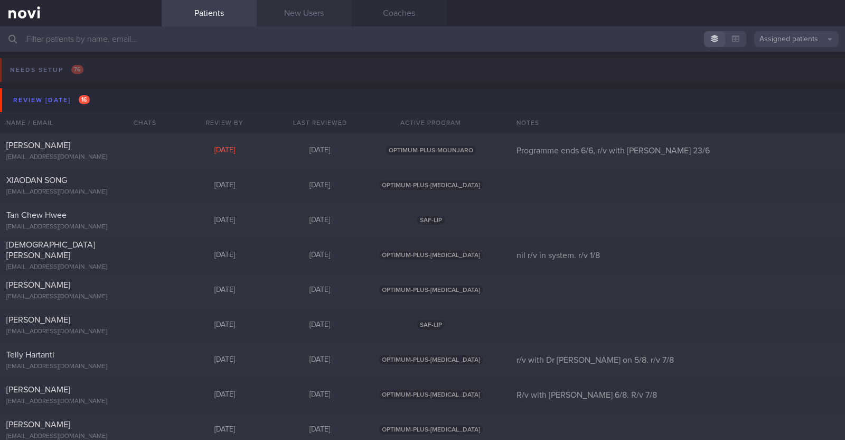 Image resolution: width=845 pixels, height=440 pixels. I want to click on div: Needs setup, so click(46, 70).